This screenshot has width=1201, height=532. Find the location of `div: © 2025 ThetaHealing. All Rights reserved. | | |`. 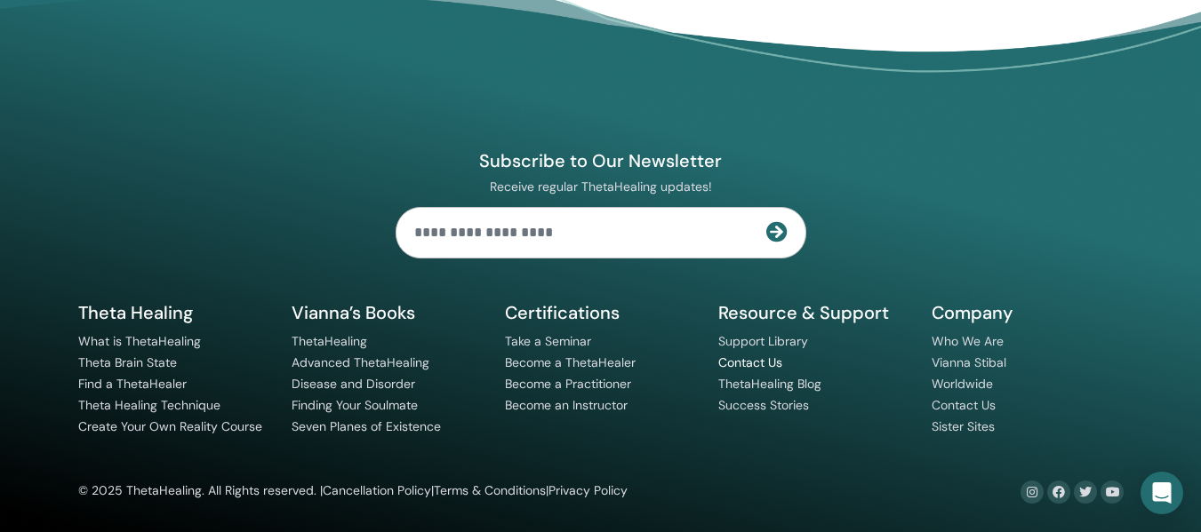

div: © 2025 ThetaHealing. All Rights reserved. | | | is located at coordinates (353, 491).